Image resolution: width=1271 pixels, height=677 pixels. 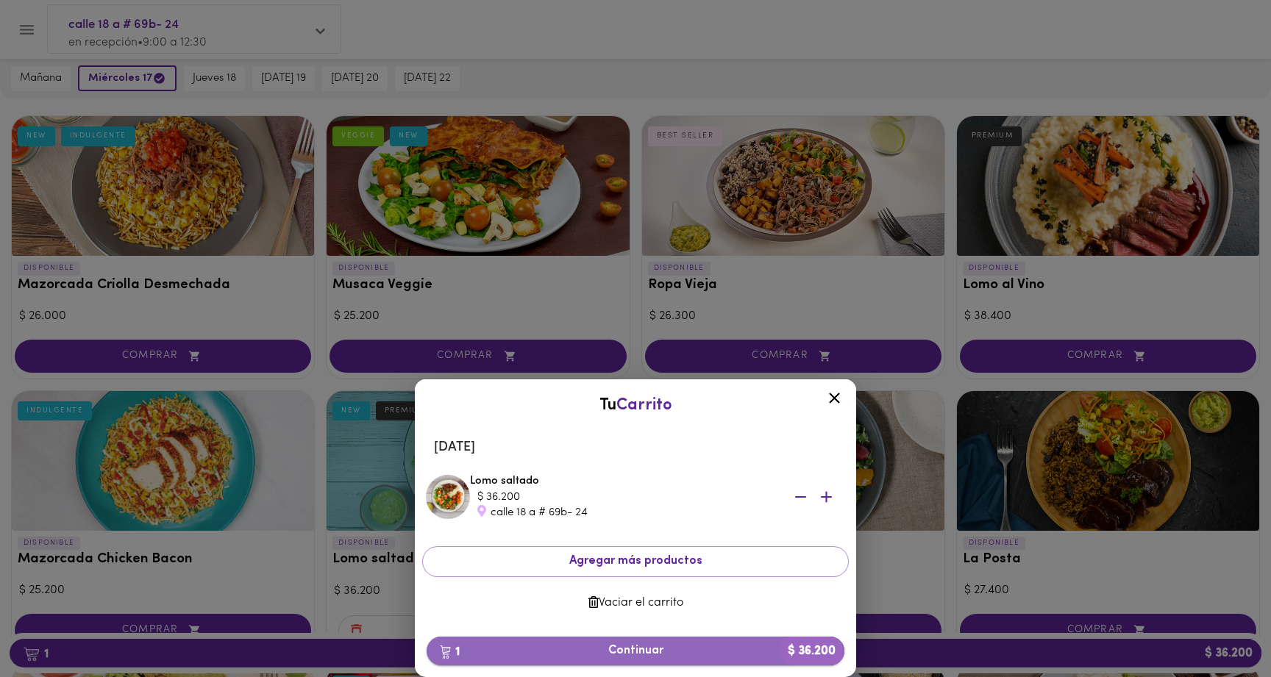 What do you see at coordinates (635, 561) in the screenshot?
I see `span: Agregar más productos` at bounding box center [635, 561].